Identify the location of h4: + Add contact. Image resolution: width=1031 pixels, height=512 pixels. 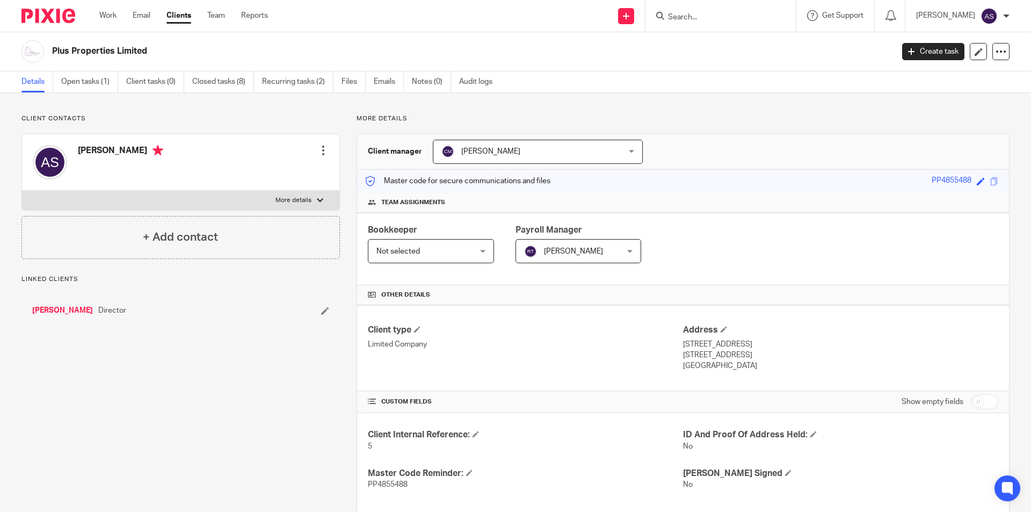
(180, 237).